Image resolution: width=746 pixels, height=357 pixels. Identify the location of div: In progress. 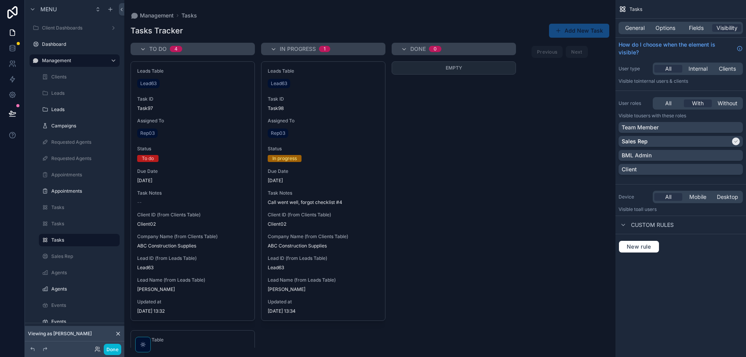
(284, 159).